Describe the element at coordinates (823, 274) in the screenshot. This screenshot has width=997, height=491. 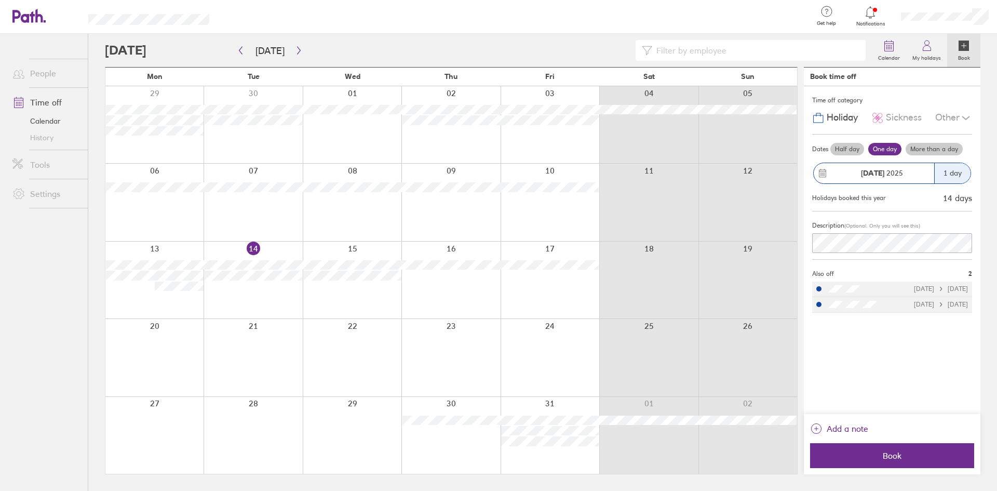
I see `span: Also off` at that location.